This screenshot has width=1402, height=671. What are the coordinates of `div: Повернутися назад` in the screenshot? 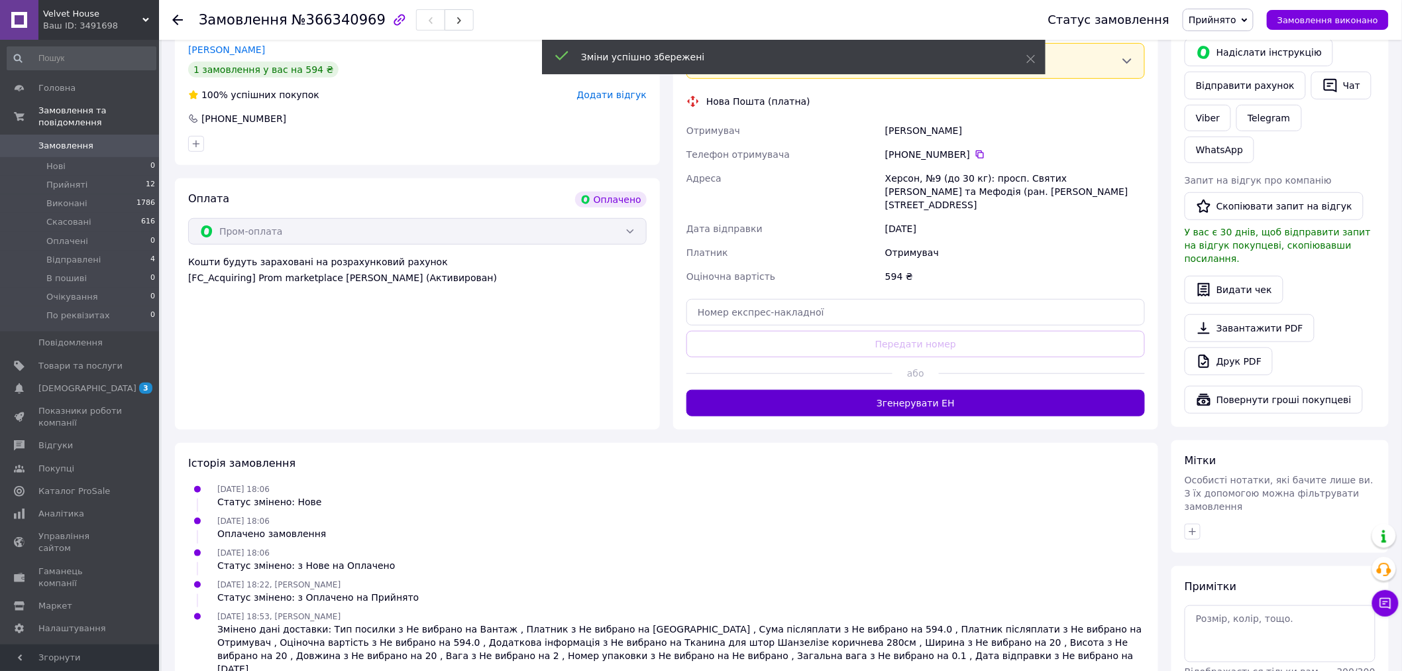 It's located at (178, 20).